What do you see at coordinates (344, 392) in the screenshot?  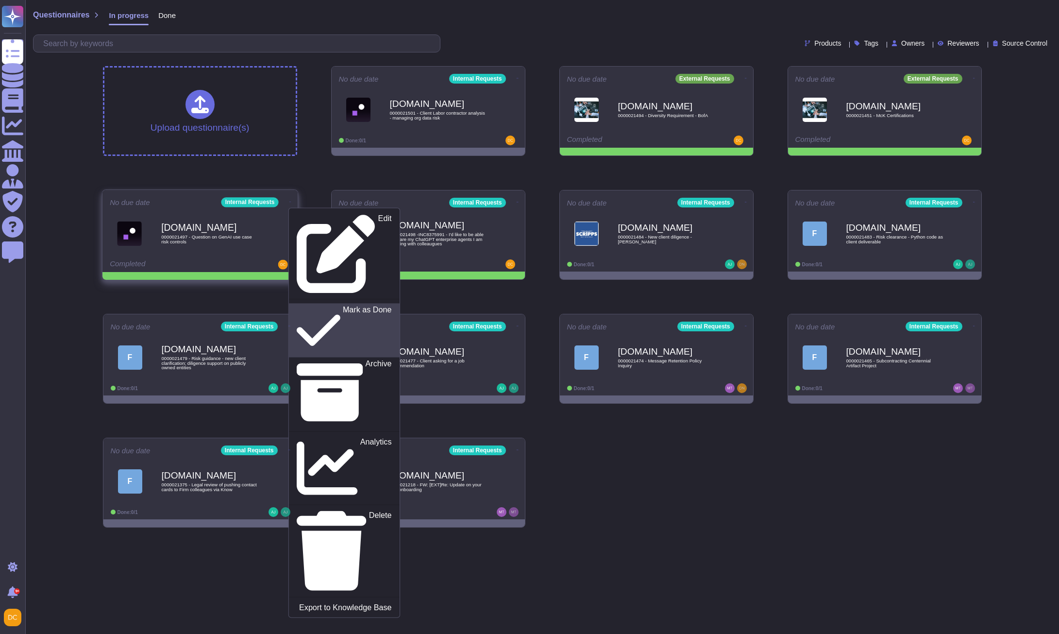 I see `a: Archive` at bounding box center [344, 392].